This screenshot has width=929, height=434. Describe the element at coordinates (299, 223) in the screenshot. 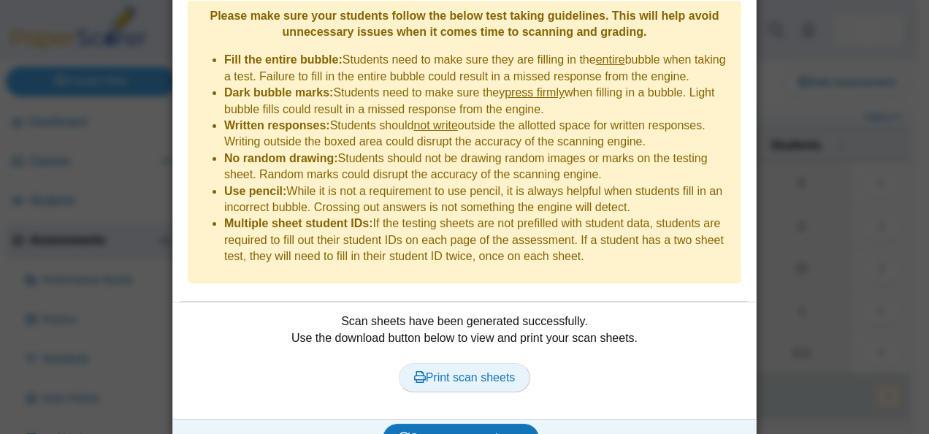

I see `b: Multiple sheet student IDs:` at that location.